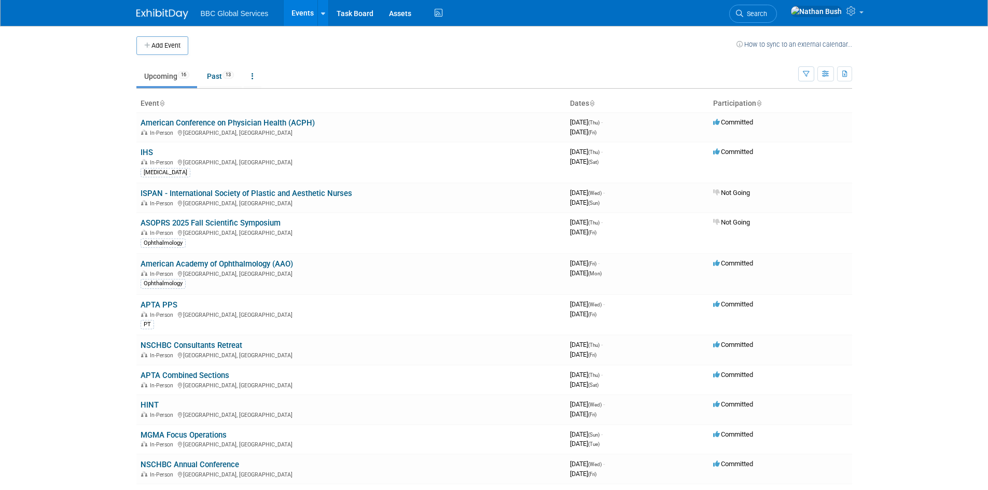  I want to click on div: PT, so click(147, 325).